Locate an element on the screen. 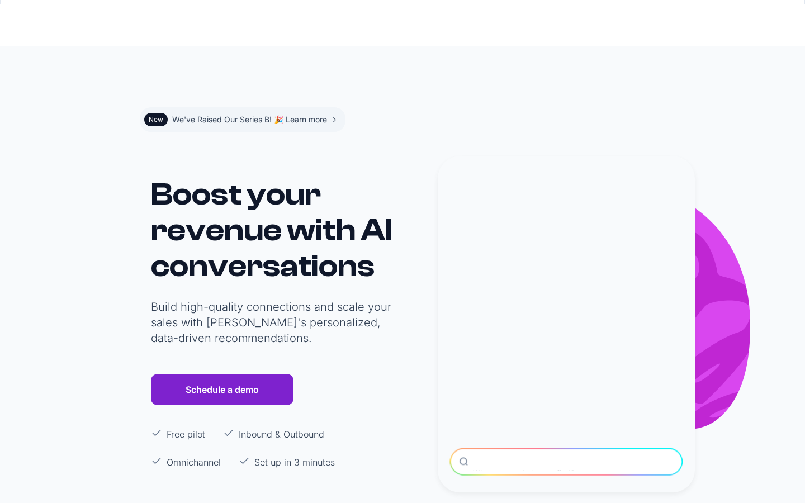  p: Omnichannel is located at coordinates (193, 462).